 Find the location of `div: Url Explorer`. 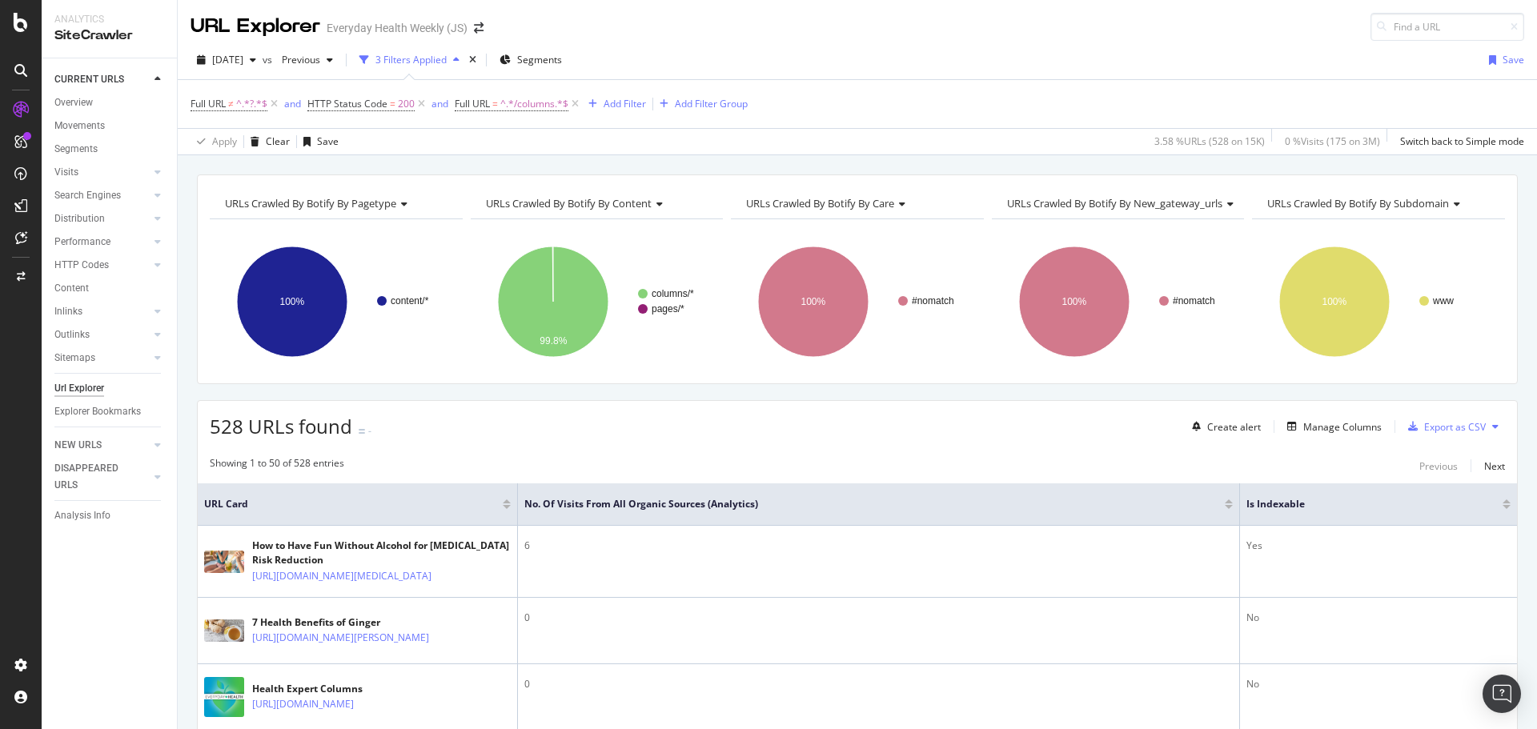

div: Url Explorer is located at coordinates (79, 388).